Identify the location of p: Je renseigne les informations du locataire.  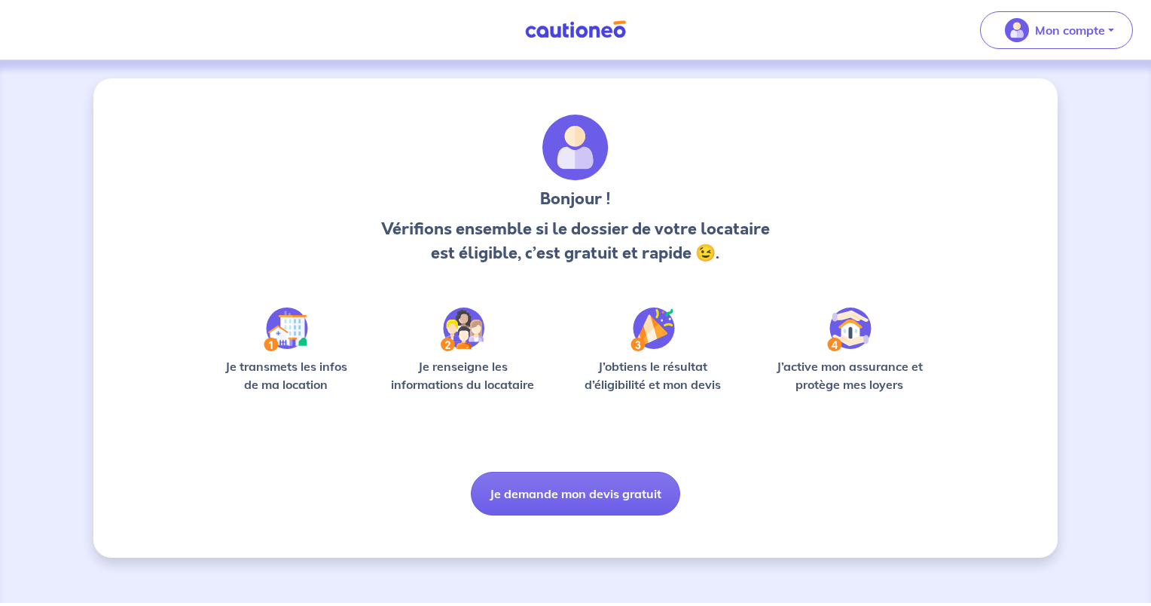
(463, 375).